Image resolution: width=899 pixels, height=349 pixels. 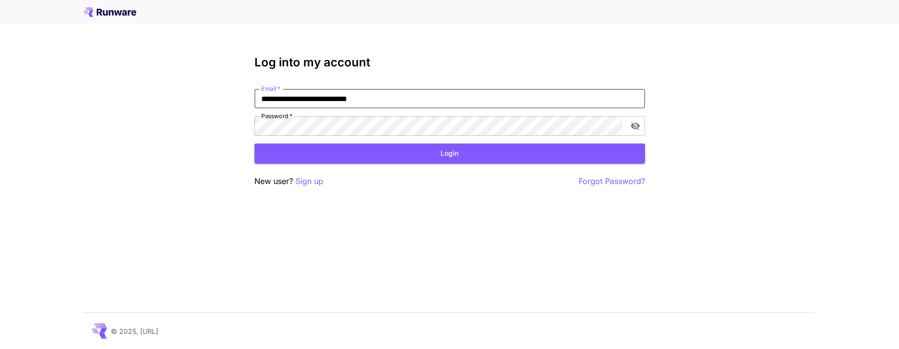 What do you see at coordinates (309, 181) in the screenshot?
I see `p: Sign up` at bounding box center [309, 181].